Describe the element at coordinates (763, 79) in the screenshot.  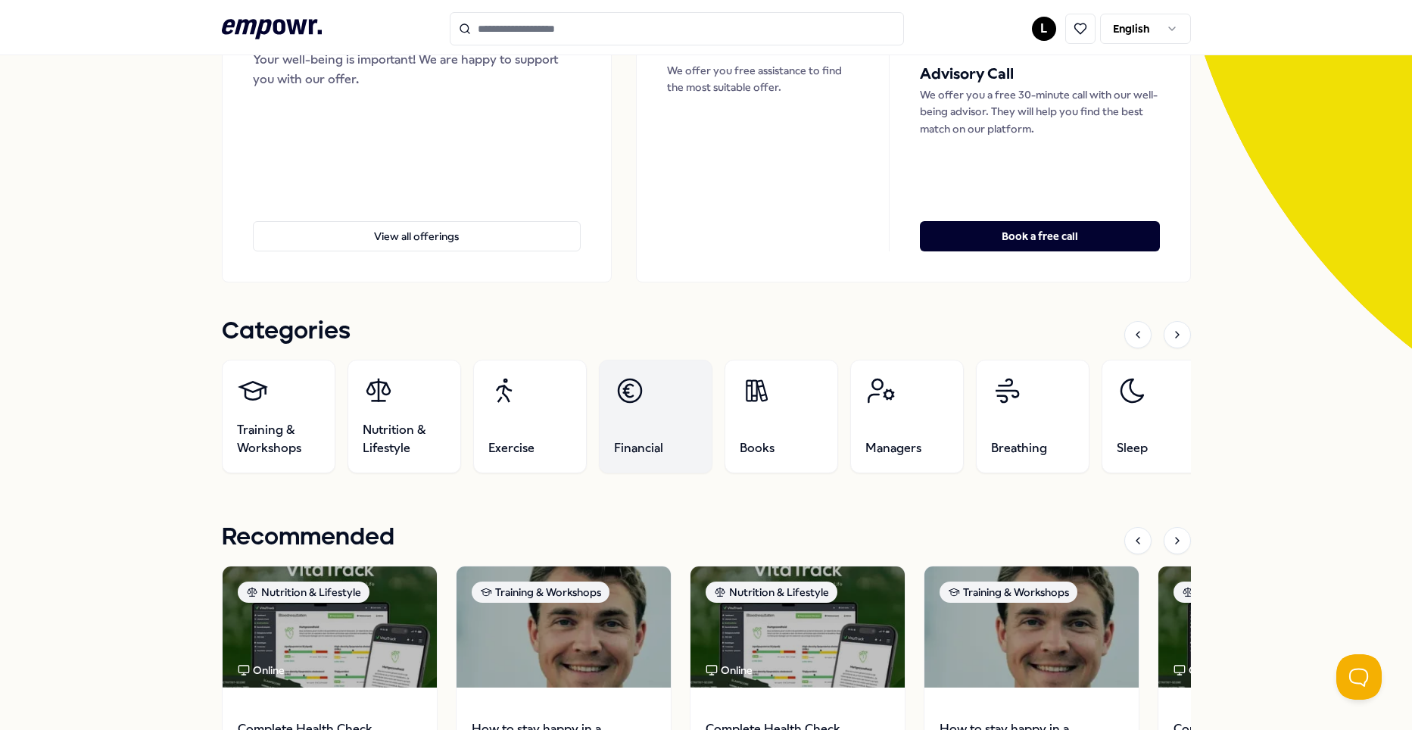
I see `p: We offer you free assistance to find the most suitable offer.` at that location.